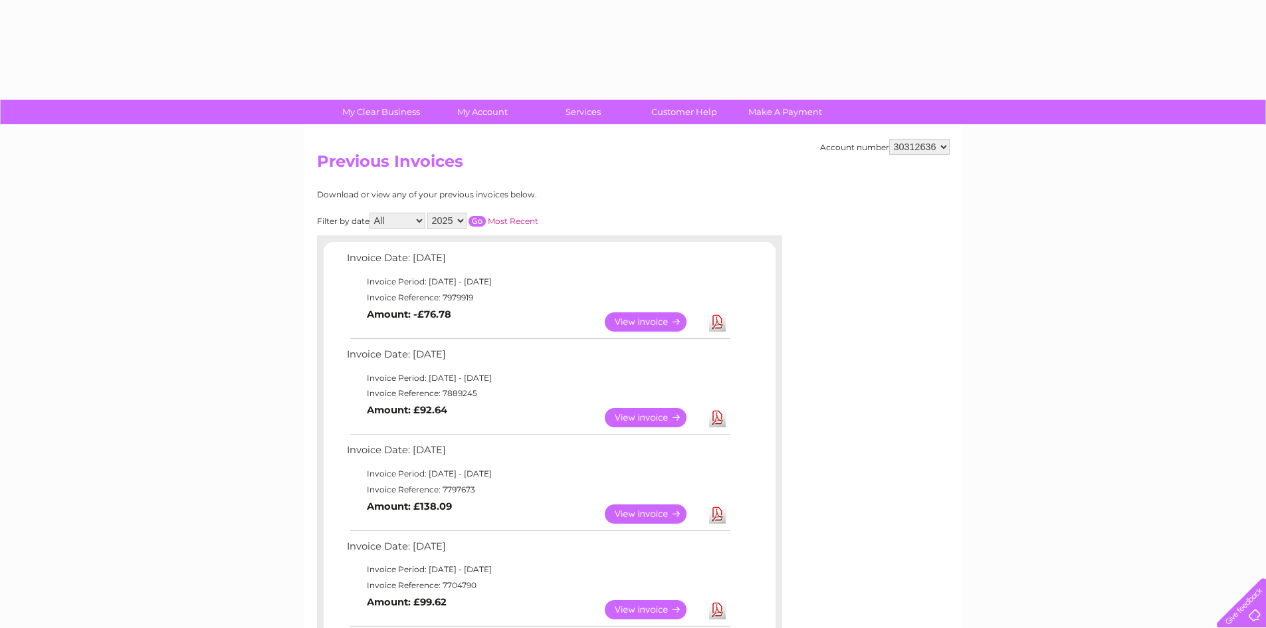  Describe the element at coordinates (513, 221) in the screenshot. I see `a: Most Recent` at that location.